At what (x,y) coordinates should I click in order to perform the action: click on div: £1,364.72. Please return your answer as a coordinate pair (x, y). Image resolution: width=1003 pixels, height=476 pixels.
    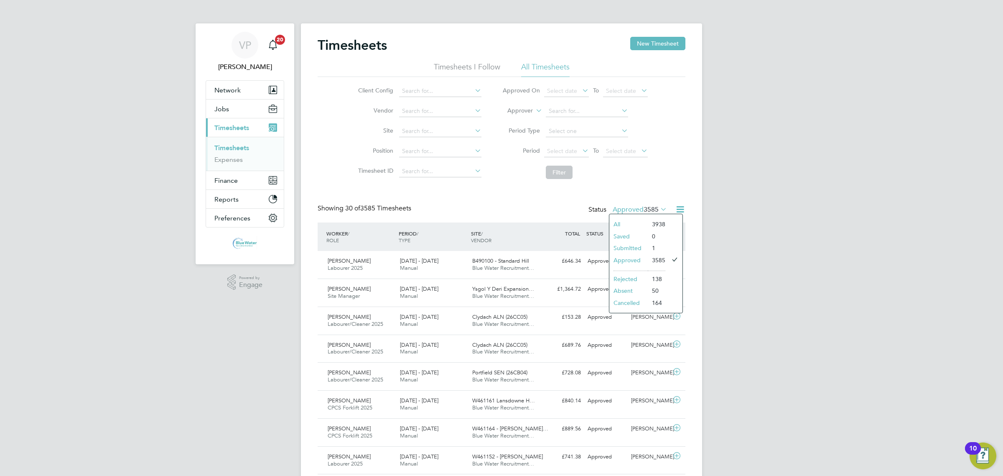
    Looking at the image, I should click on (563, 289).